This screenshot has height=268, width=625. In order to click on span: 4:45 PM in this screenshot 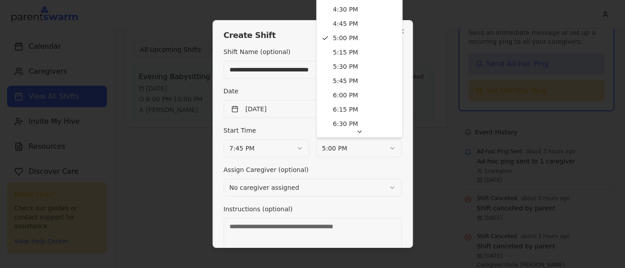, I will do `click(345, 24)`.